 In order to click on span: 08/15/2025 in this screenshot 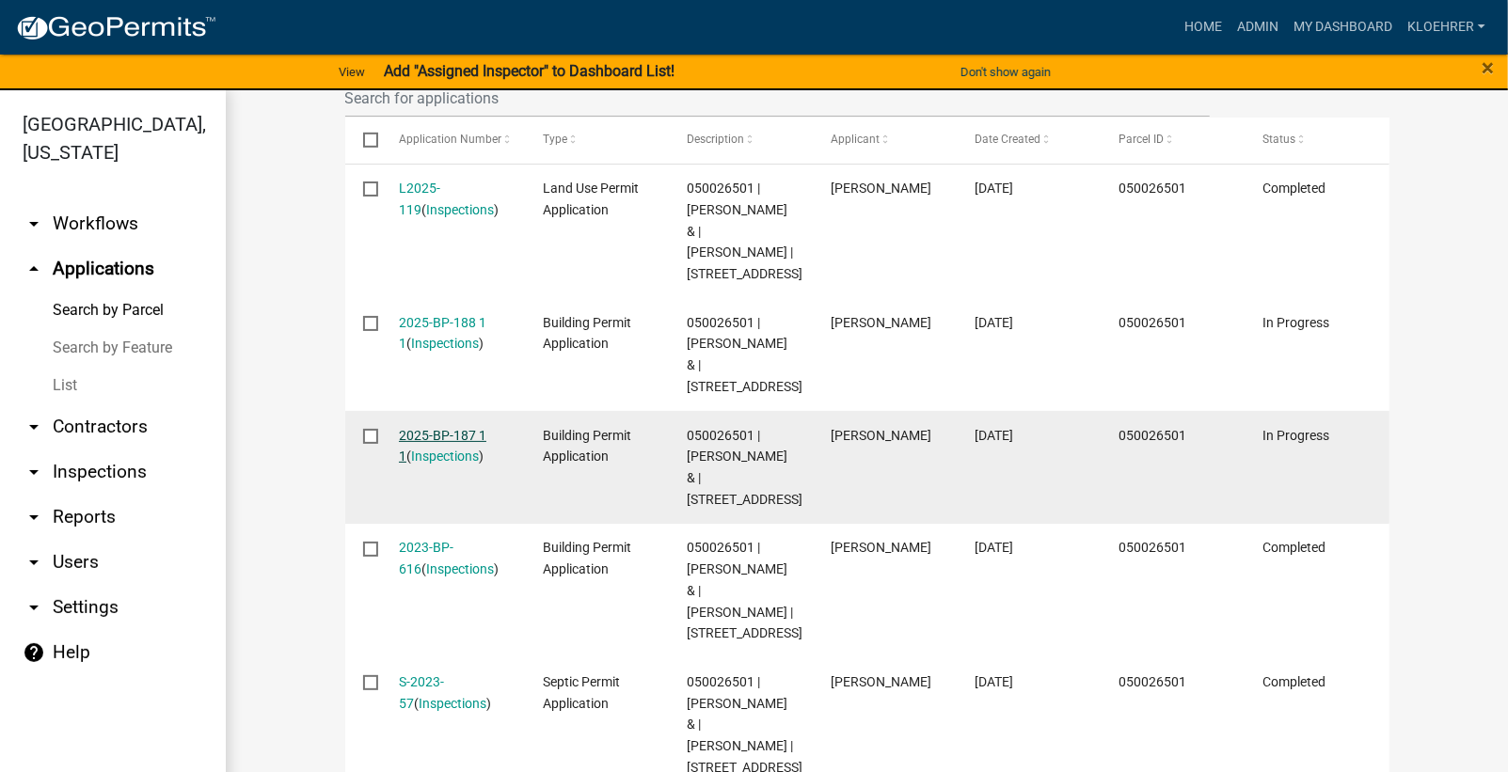, I will do `click(993, 188)`.